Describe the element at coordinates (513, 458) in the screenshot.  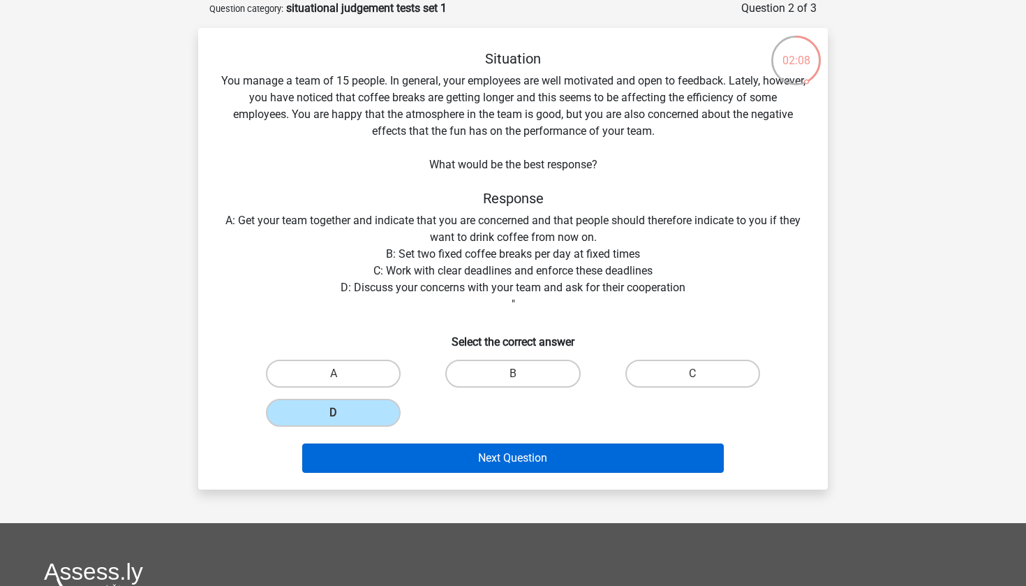
I see `button: Next Question` at that location.